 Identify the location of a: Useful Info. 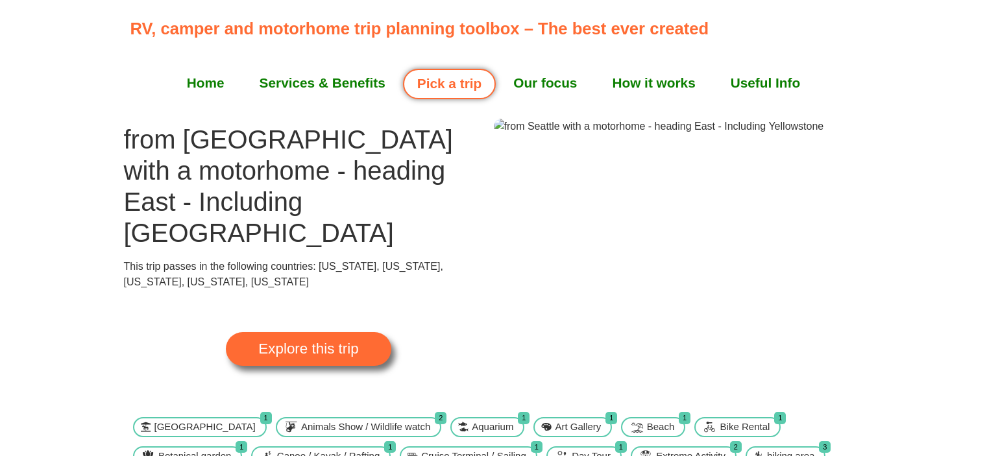
(765, 83).